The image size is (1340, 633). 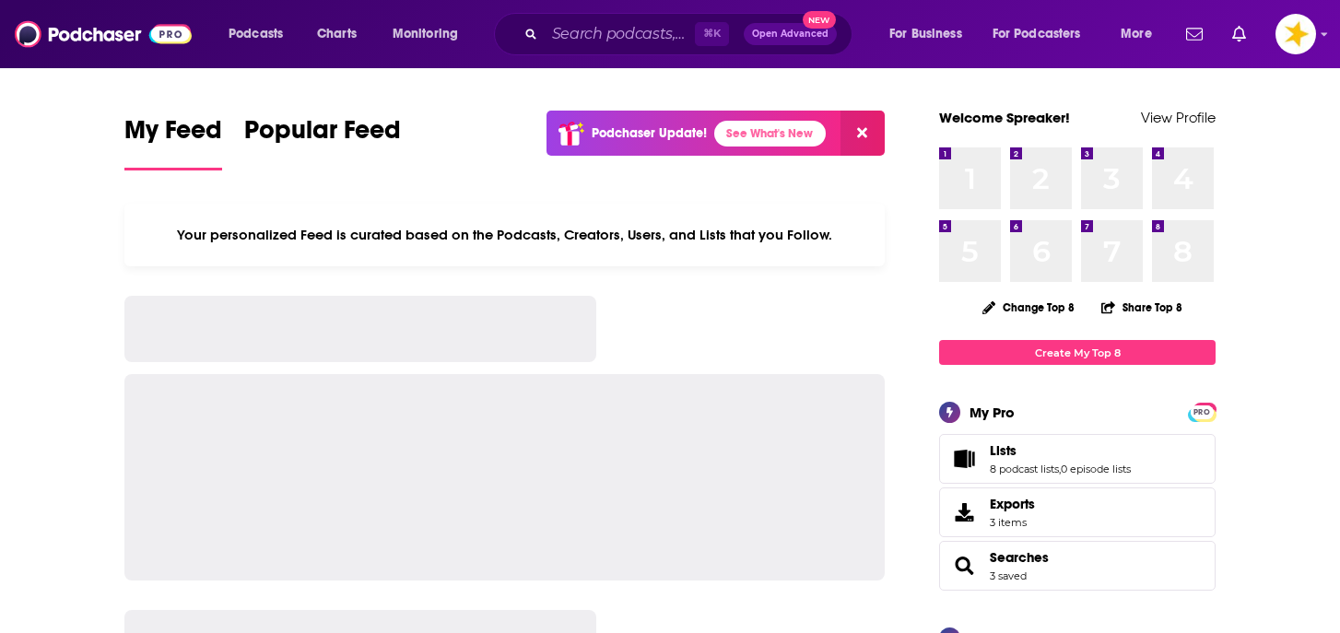 I want to click on span: Monitoring, so click(x=425, y=34).